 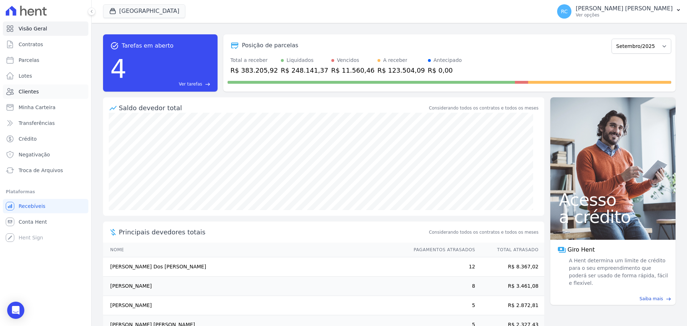 I want to click on span: RC, so click(x=564, y=11).